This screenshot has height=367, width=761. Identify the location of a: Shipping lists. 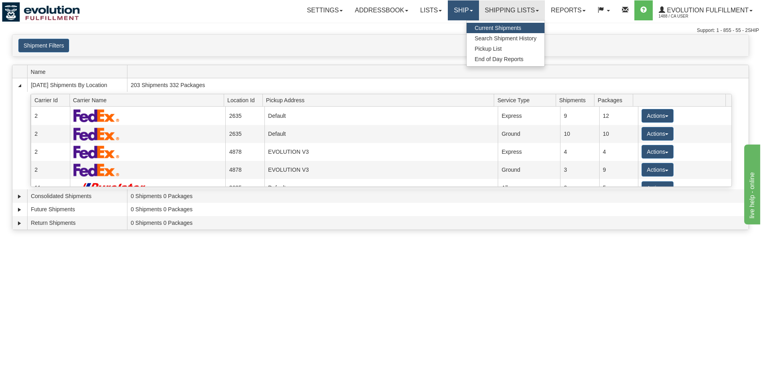
(511, 10).